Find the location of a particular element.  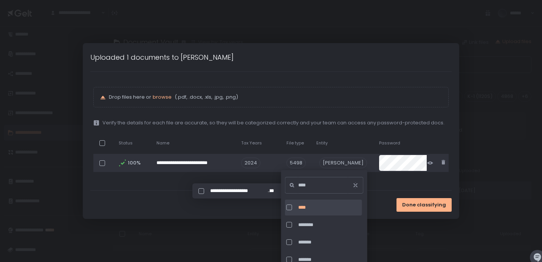

span: Verify the details for each file are accurate, so they will be categorized correctly and your tea... is located at coordinates (273, 123).